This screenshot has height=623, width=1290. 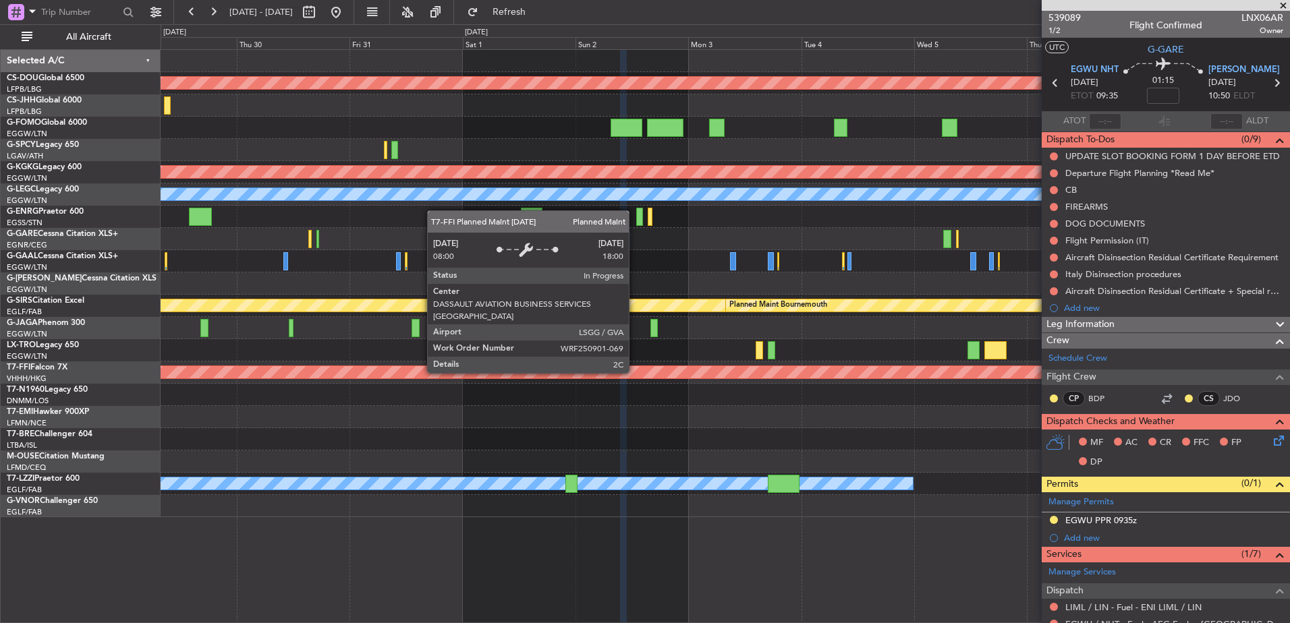 What do you see at coordinates (1208, 399) in the screenshot?
I see `div: CS` at bounding box center [1208, 399].